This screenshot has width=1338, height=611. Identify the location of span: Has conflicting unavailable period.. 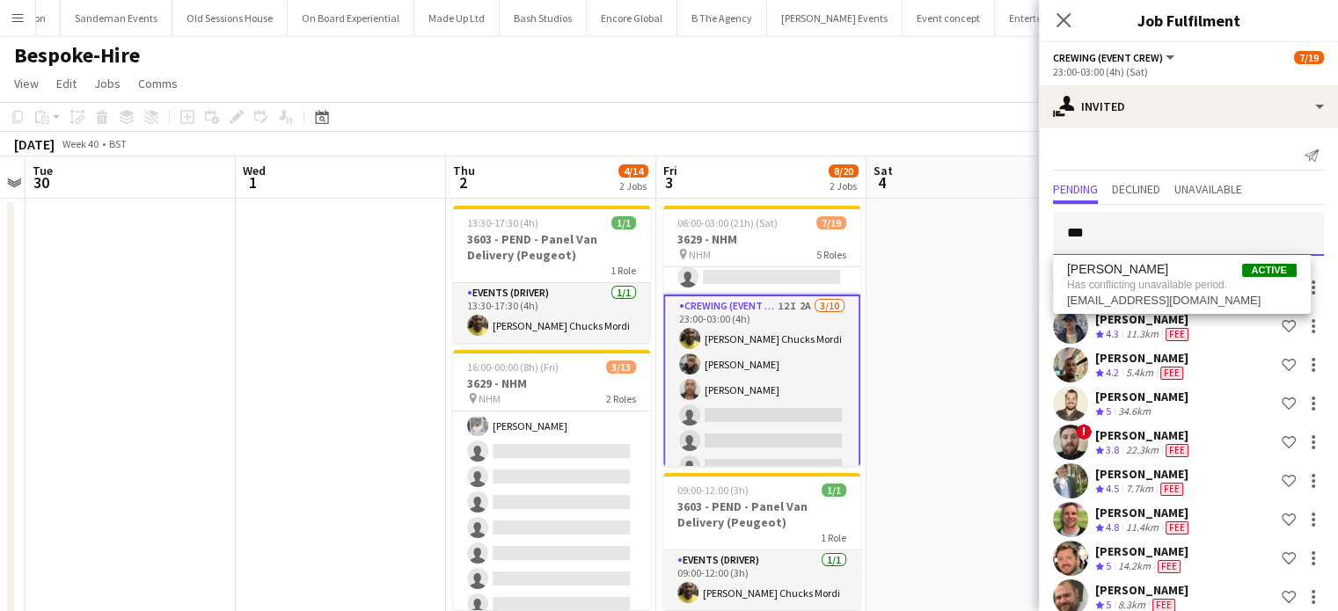
(1181, 285).